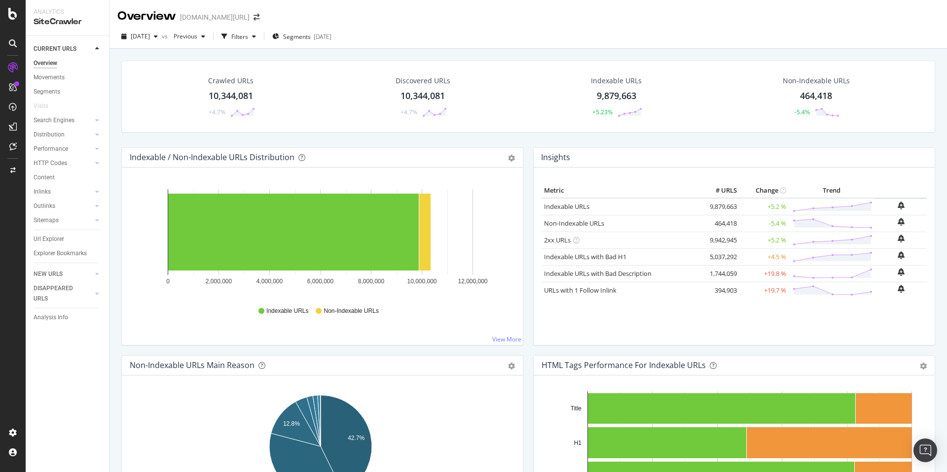 The image size is (947, 472). I want to click on div: +5.23%, so click(602, 112).